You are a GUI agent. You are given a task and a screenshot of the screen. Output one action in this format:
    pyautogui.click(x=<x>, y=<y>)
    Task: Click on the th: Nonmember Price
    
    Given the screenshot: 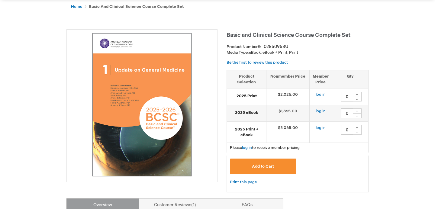 What is the action you would take?
    pyautogui.click(x=288, y=79)
    